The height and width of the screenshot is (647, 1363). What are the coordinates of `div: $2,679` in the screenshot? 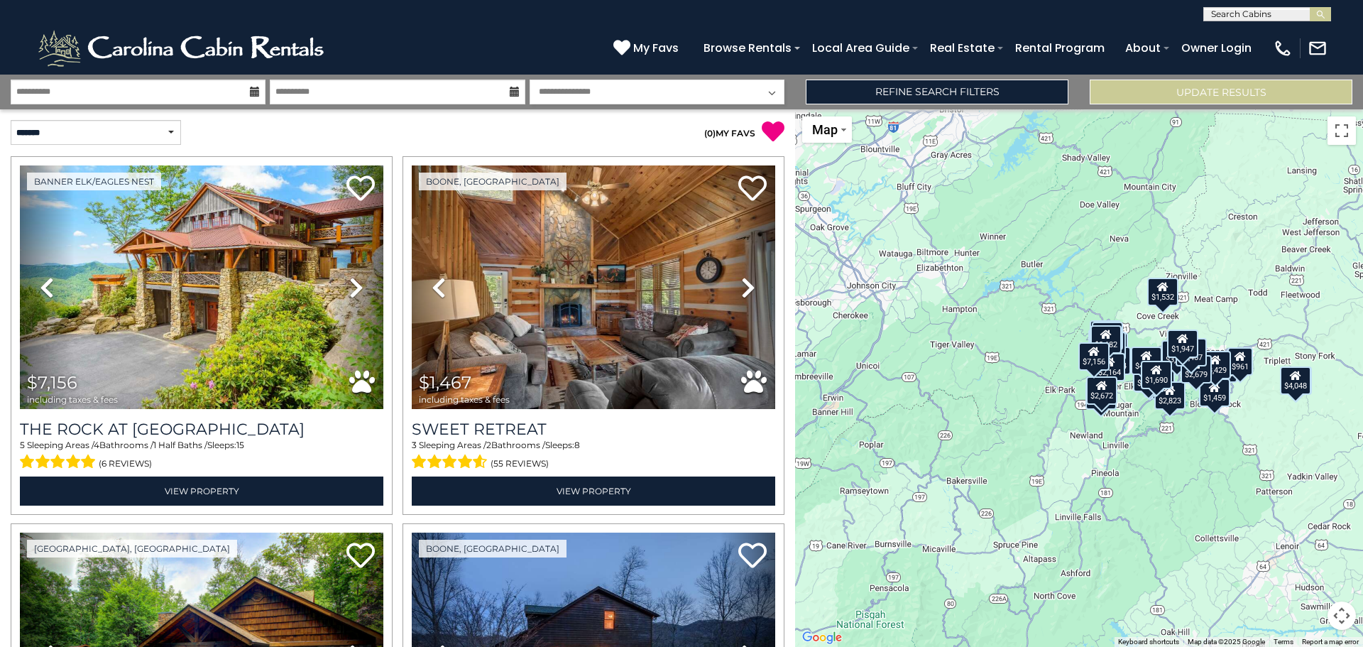 It's located at (1196, 368).